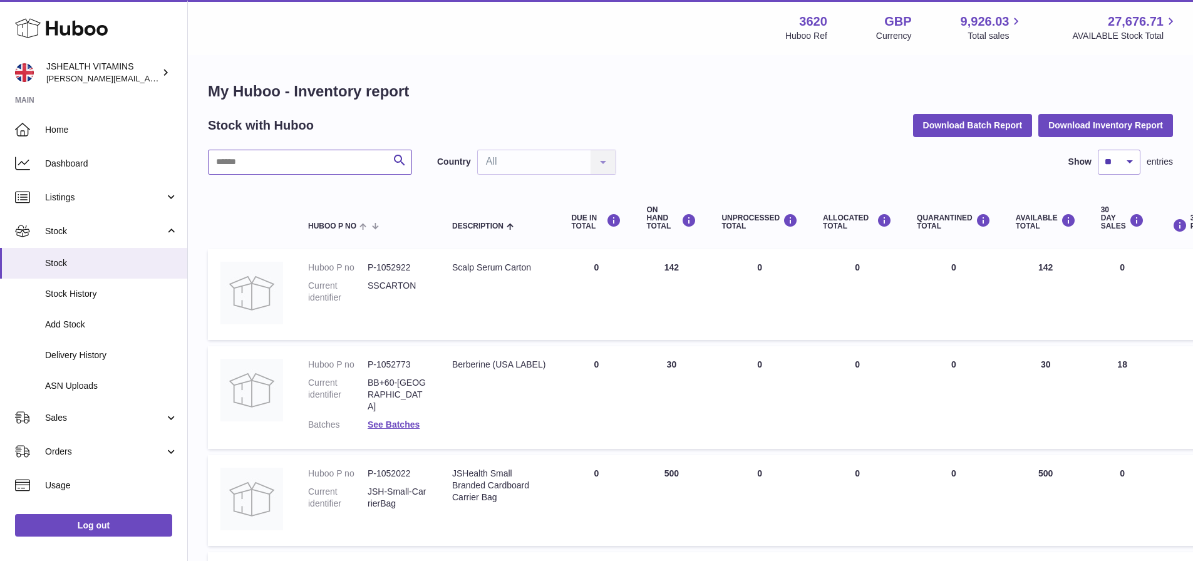 The height and width of the screenshot is (561, 1193). Describe the element at coordinates (1160, 162) in the screenshot. I see `span: entries` at that location.